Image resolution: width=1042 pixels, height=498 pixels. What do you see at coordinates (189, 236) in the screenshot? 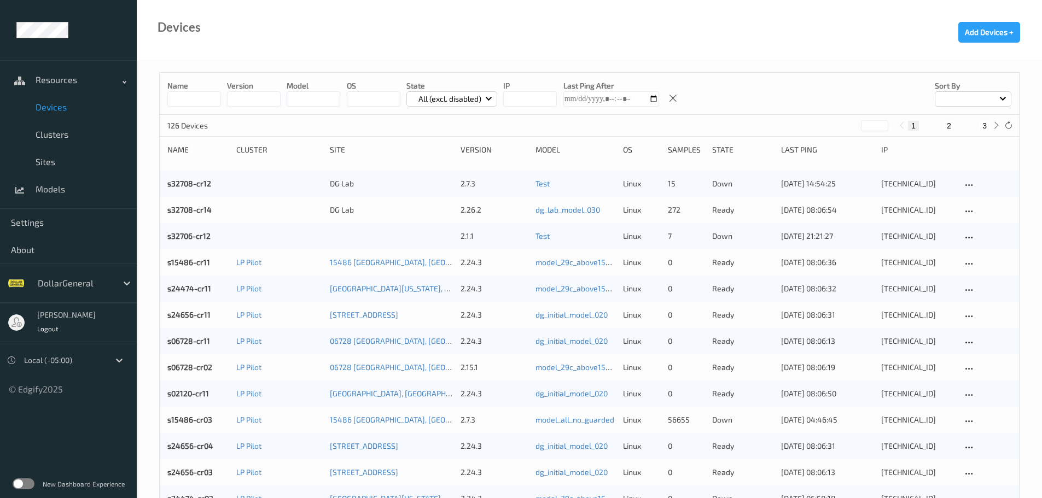
I see `a: s32706-cr12` at bounding box center [189, 236].